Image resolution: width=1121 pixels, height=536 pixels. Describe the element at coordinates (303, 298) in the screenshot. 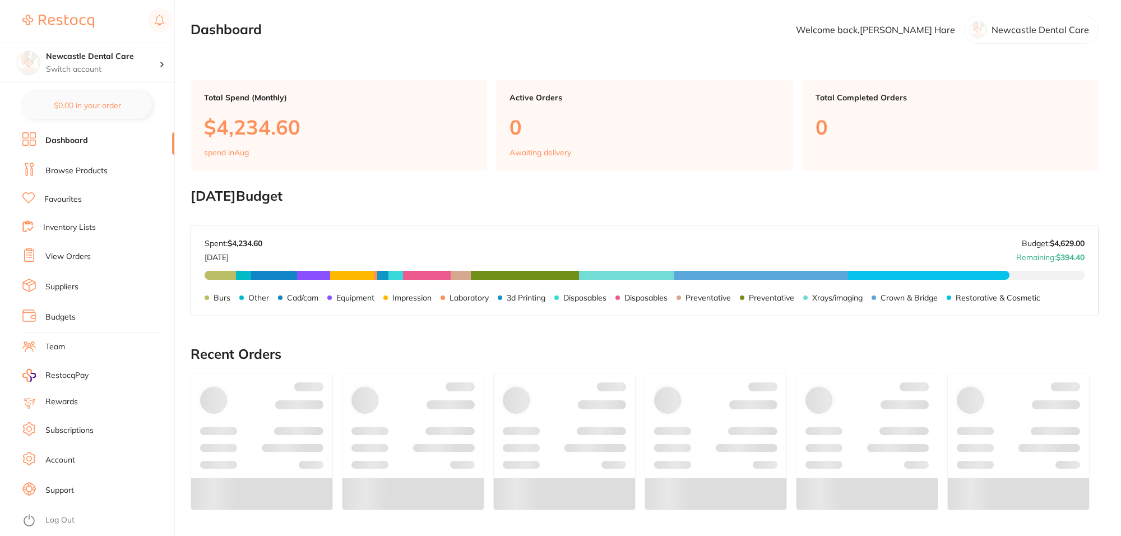

I see `p: Cad/cam` at that location.